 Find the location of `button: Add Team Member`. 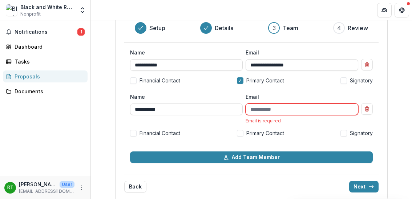

button: Add Team Member is located at coordinates (251, 157).